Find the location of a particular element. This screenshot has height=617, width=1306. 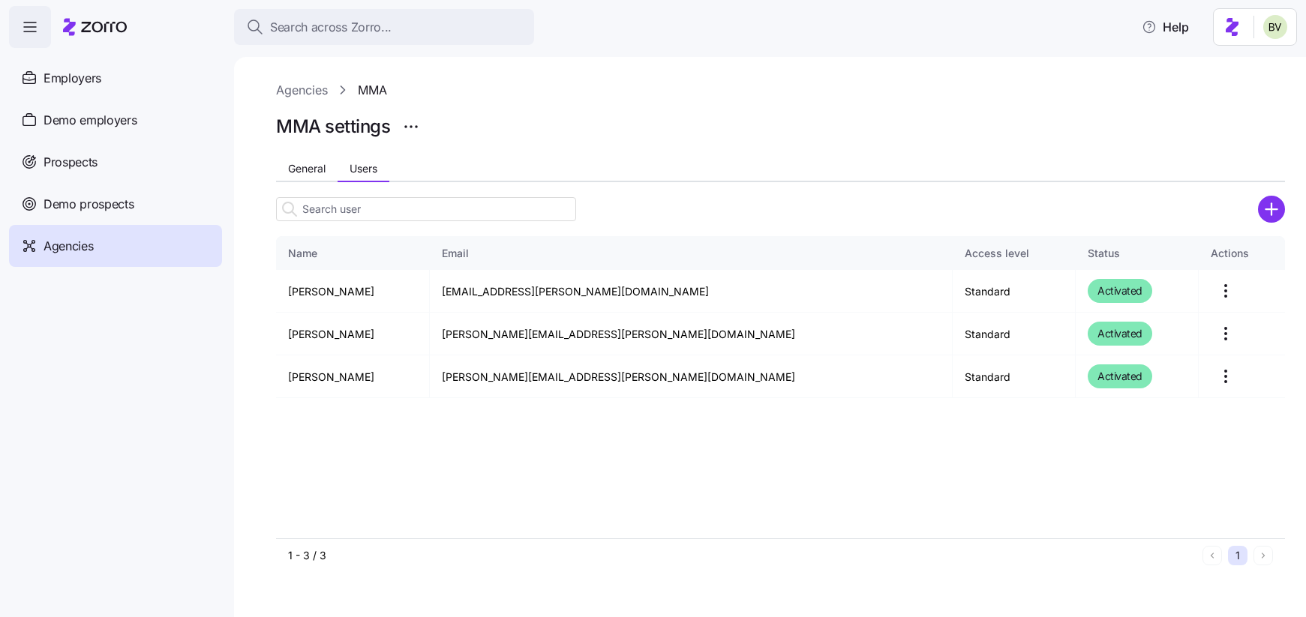

a: Employers is located at coordinates (116, 78).